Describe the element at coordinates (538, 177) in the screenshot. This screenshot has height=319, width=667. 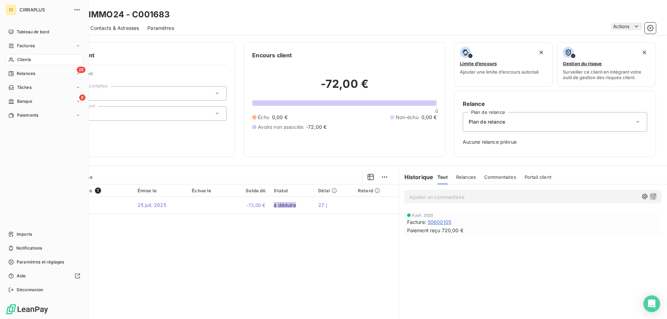
I see `span: Portail client` at that location.